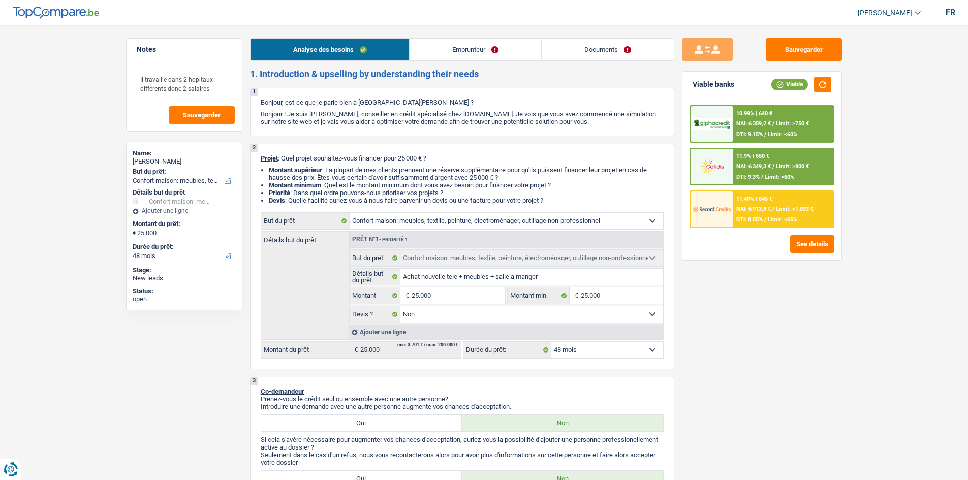 Image resolution: width=968 pixels, height=480 pixels. I want to click on strong: Montant minimum, so click(295, 185).